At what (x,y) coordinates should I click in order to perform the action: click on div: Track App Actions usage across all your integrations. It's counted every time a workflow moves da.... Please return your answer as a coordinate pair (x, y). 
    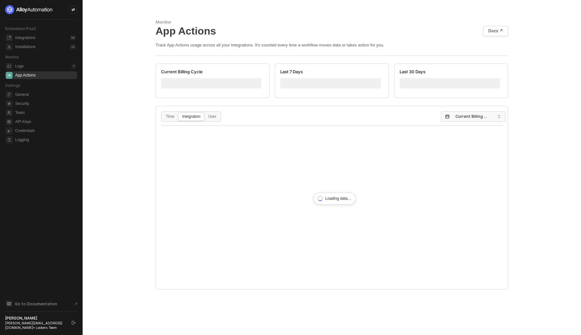
    Looking at the image, I should click on (332, 45).